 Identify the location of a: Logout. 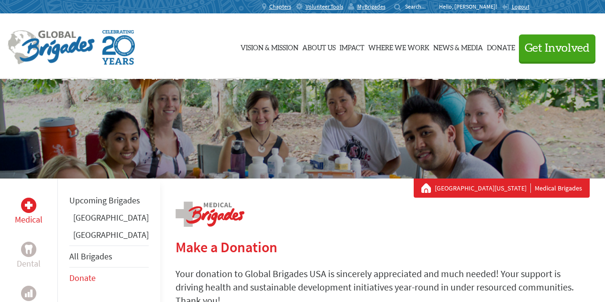
(516, 7).